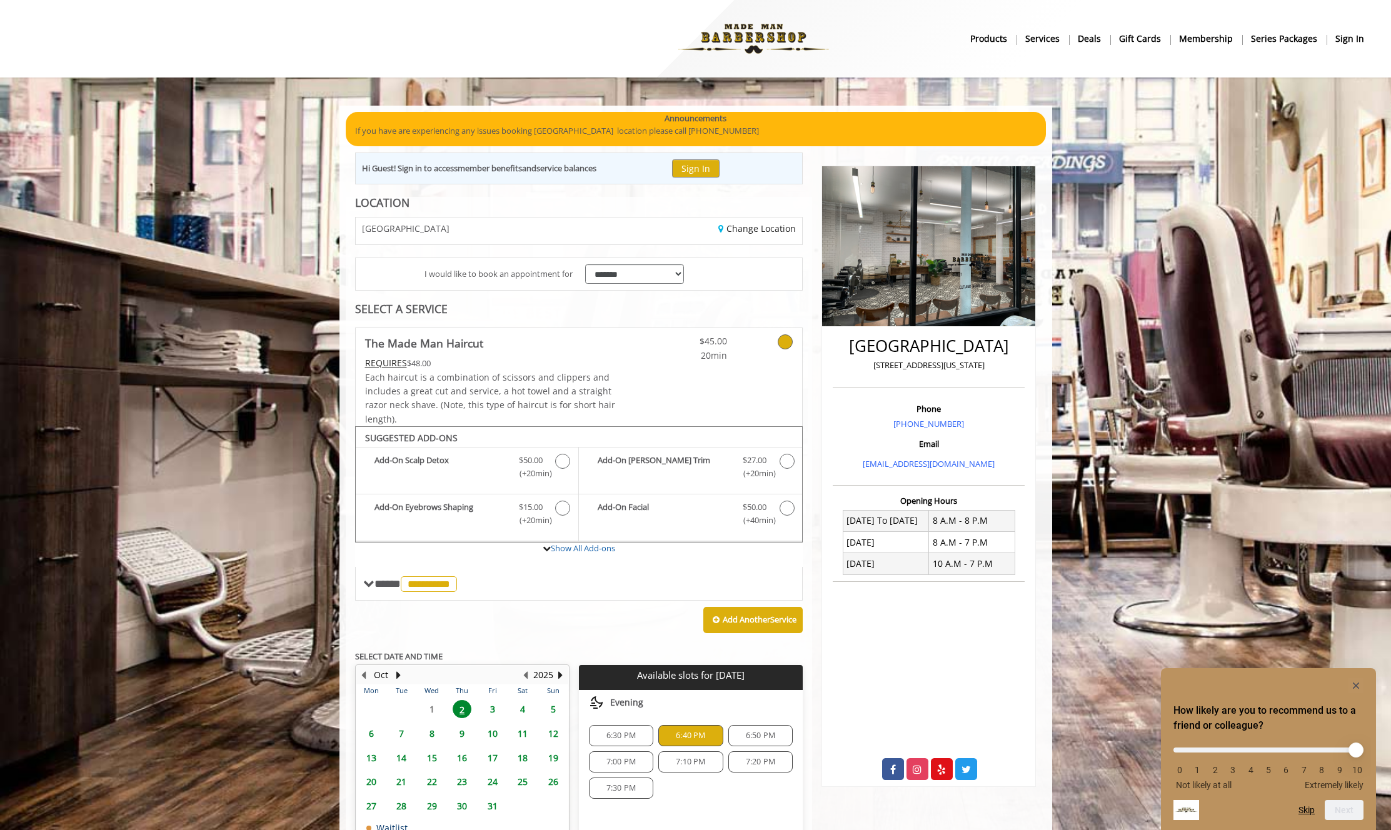 This screenshot has width=1391, height=830. What do you see at coordinates (621, 788) in the screenshot?
I see `span: 7:30 PM` at bounding box center [621, 788].